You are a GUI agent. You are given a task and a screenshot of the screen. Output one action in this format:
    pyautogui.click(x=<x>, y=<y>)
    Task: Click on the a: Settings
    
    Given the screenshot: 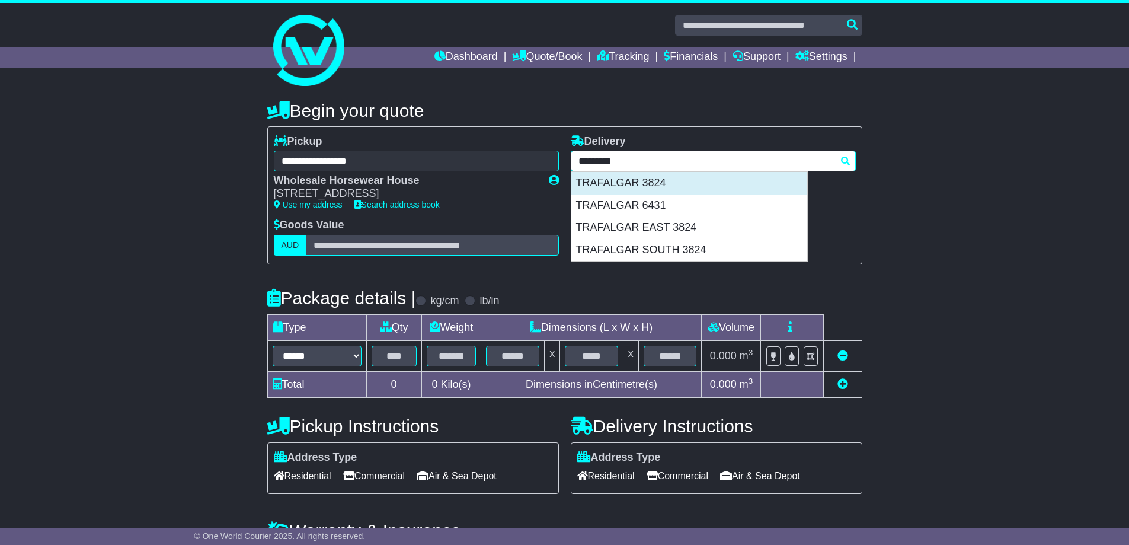 What is the action you would take?
    pyautogui.click(x=821, y=57)
    